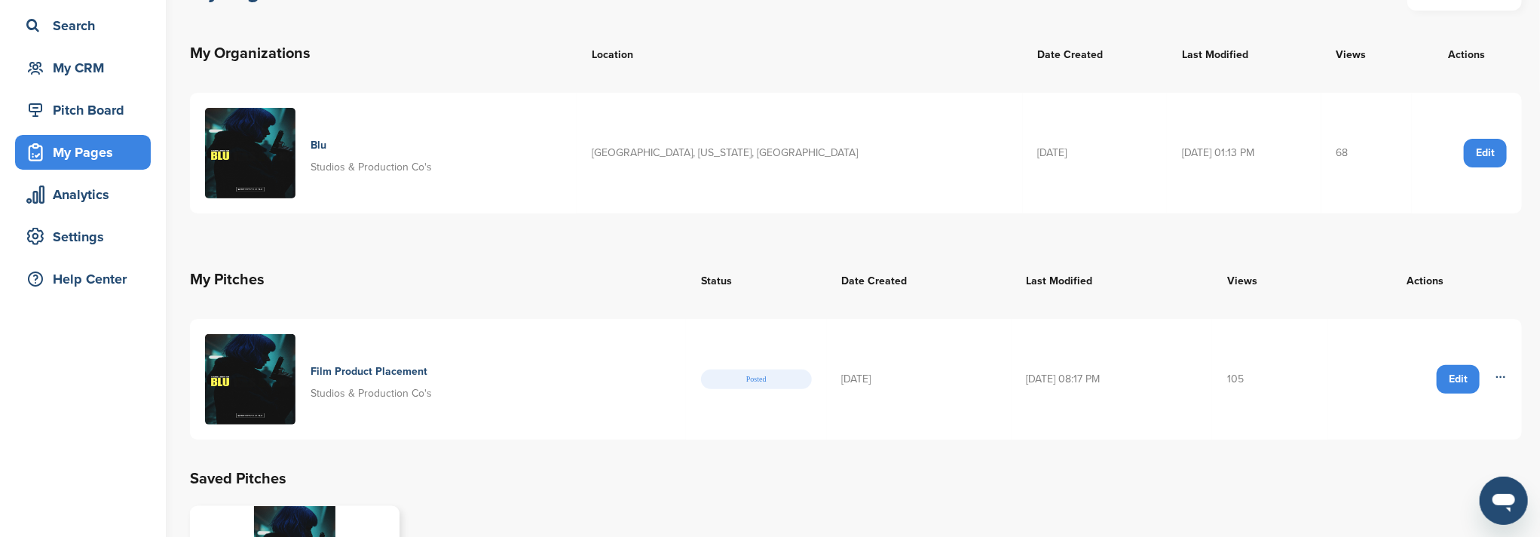 The width and height of the screenshot is (1540, 537). I want to click on a: Help Center, so click(83, 279).